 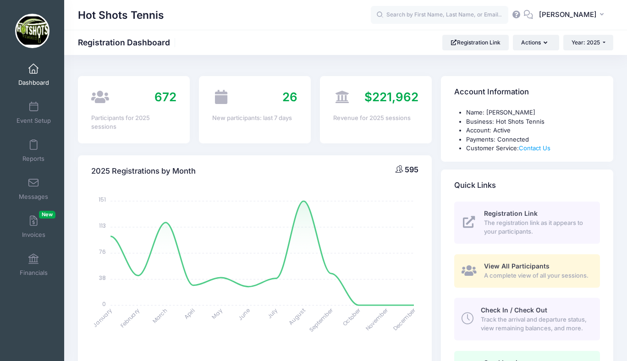 What do you see at coordinates (189, 313) in the screenshot?
I see `tspan: April` at bounding box center [189, 313].